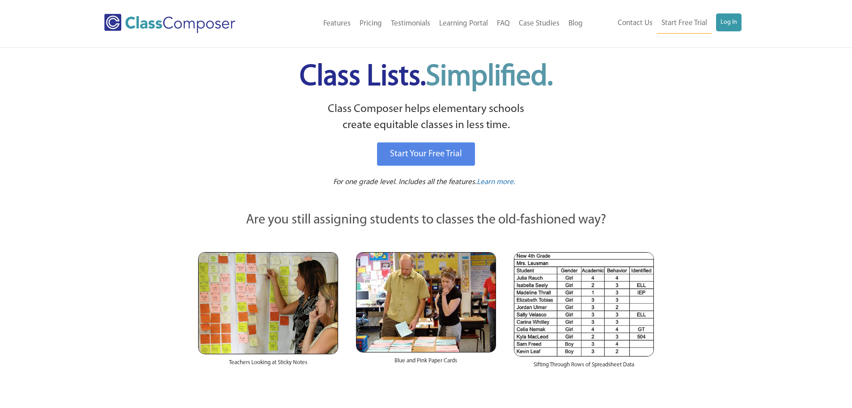 This screenshot has width=852, height=408. What do you see at coordinates (170, 23) in the screenshot?
I see `img: Class Composer` at bounding box center [170, 23].